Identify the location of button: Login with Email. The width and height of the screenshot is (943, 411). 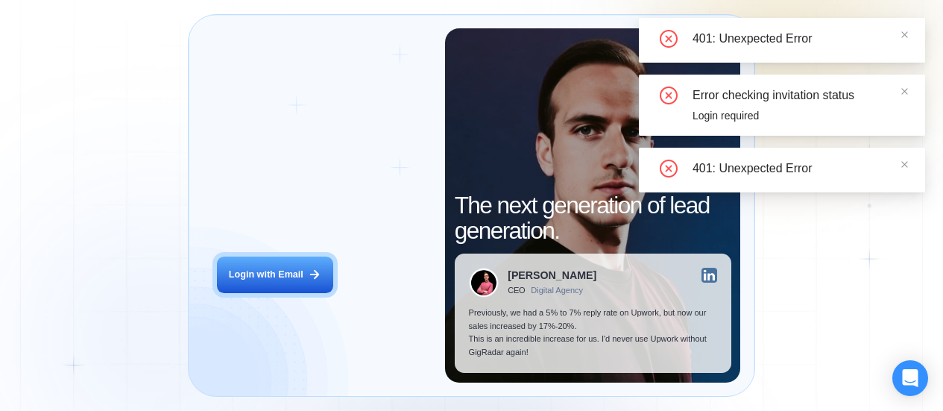
(275, 274).